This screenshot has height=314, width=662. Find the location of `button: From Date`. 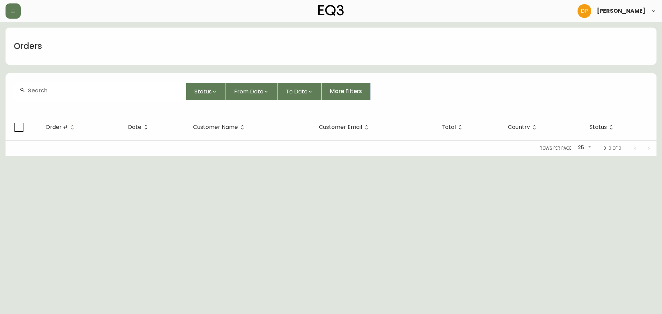

button: From Date is located at coordinates (252, 91).